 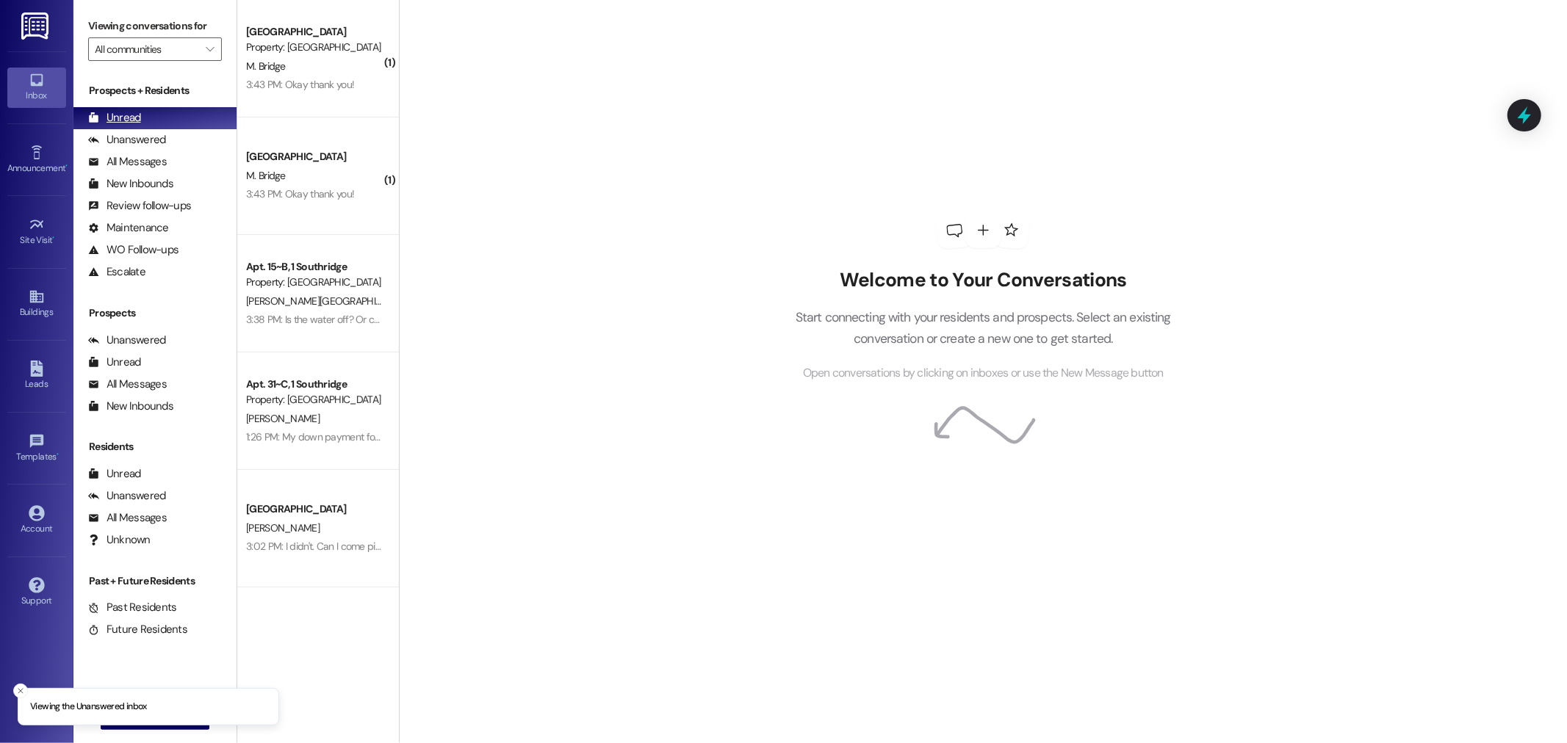 What do you see at coordinates (668, 437) in the screenshot?
I see `div: 1:26 PM: My down payment for the summer lease of 200 dollars was supposed to be returned after my...` at bounding box center [668, 437].